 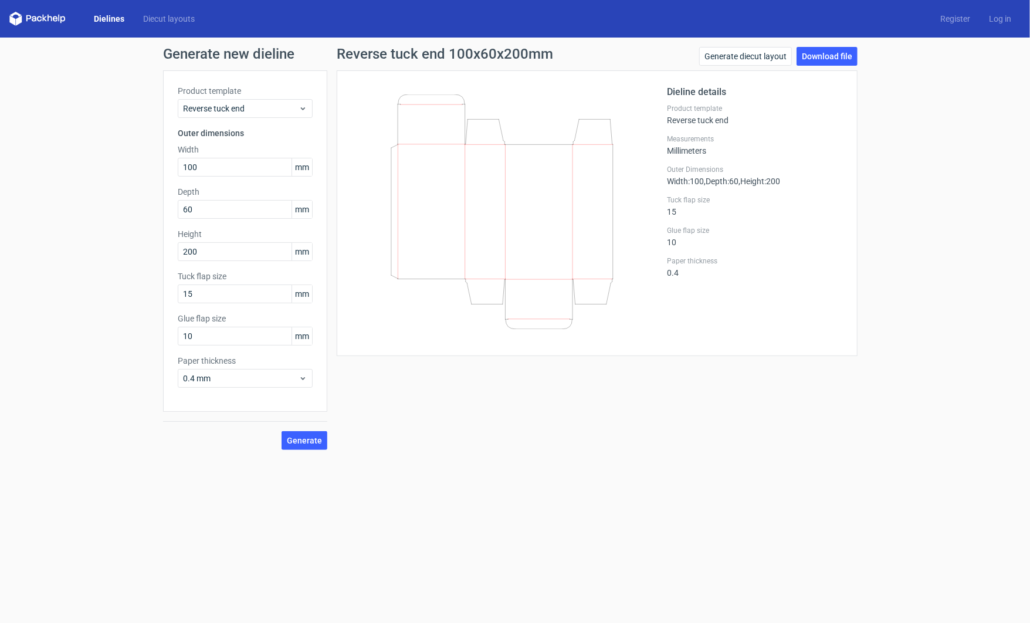 What do you see at coordinates (746, 56) in the screenshot?
I see `a: Generate diecut layout` at bounding box center [746, 56].